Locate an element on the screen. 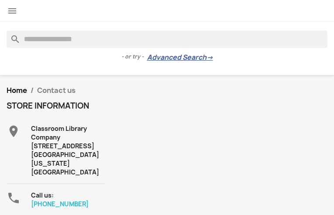  h4: Store information is located at coordinates (55, 106).